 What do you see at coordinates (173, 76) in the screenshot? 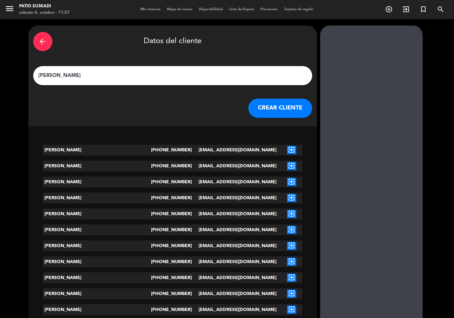
I see `input: Escriba nombre, correo electrónico o número de teléfono...` at bounding box center [173, 76].